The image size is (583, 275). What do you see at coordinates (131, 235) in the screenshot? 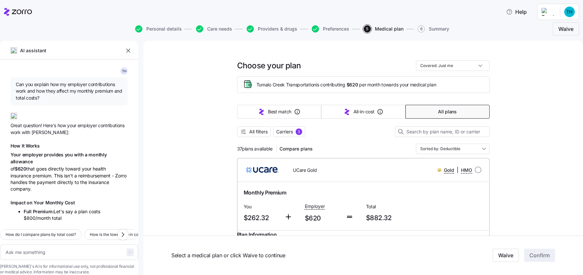
I see `span: How is the lowest all-in cost plan calculated?` at bounding box center [131, 235].